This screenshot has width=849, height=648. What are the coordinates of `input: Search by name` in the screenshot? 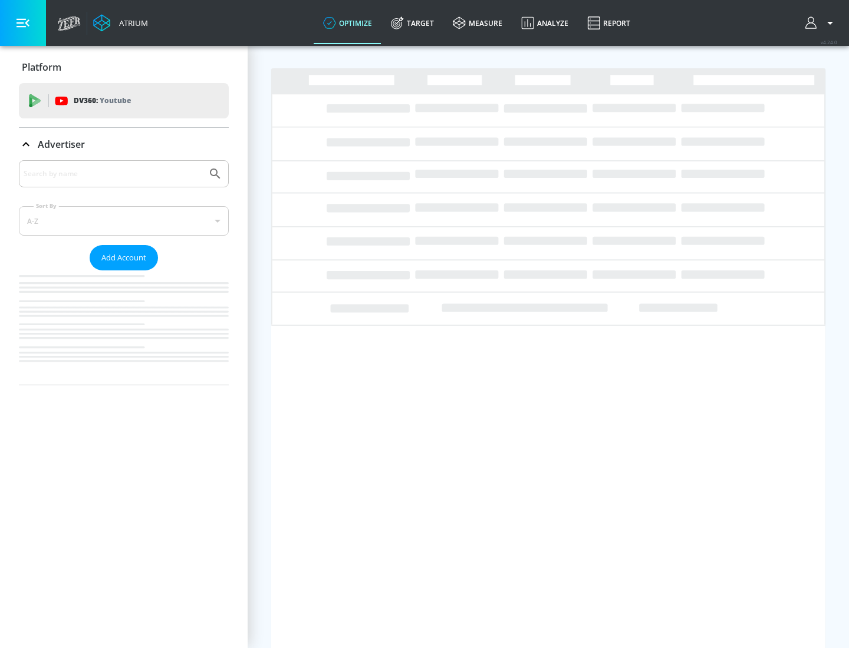 It's located at (113, 174).